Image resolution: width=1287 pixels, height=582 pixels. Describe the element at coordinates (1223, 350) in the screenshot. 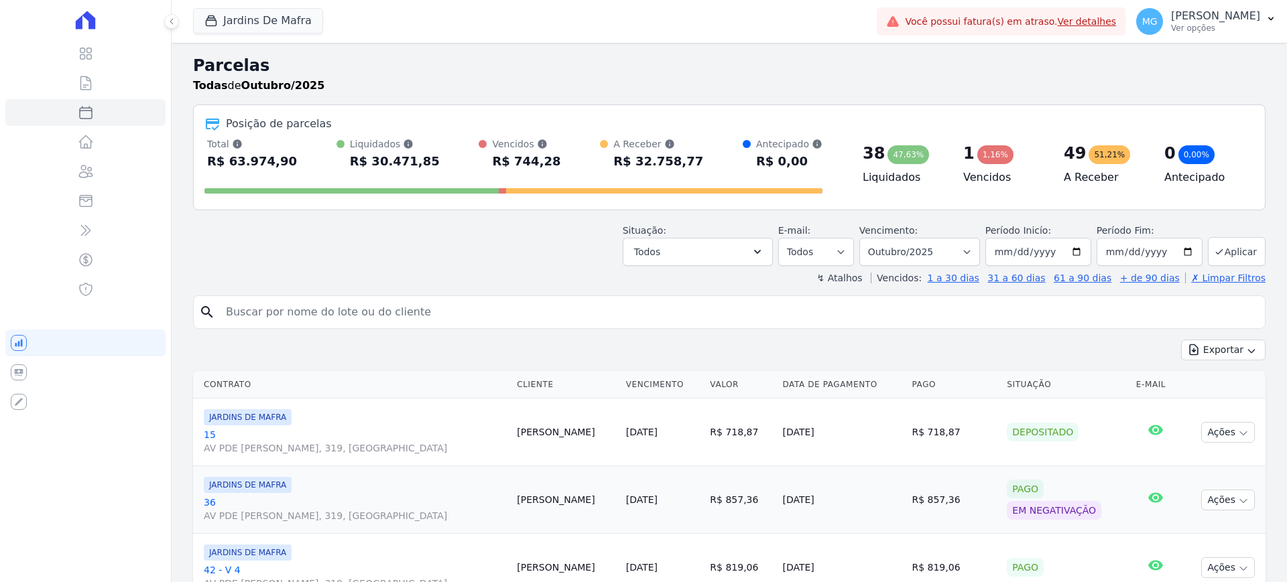

I see `button: Exportar` at that location.